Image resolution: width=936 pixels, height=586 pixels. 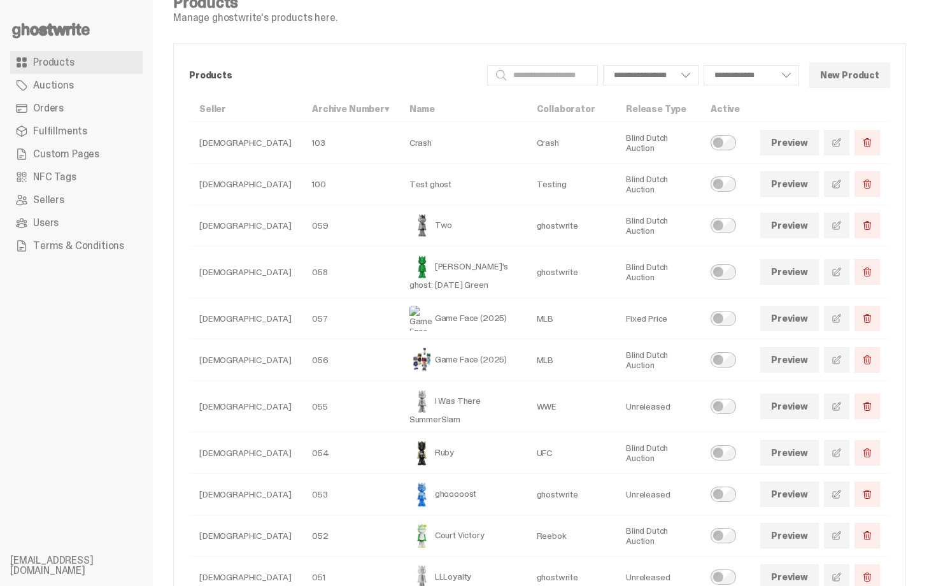 What do you see at coordinates (850, 75) in the screenshot?
I see `button: New Product` at bounding box center [850, 75].